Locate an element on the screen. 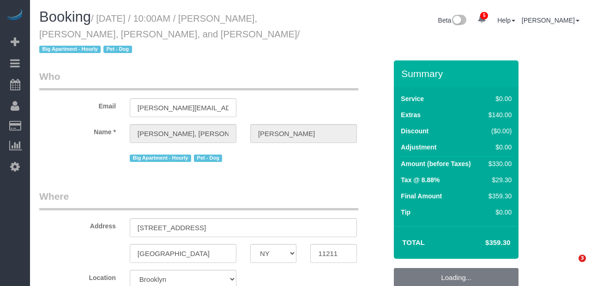  label: Amount (before Taxes) is located at coordinates (436, 164).